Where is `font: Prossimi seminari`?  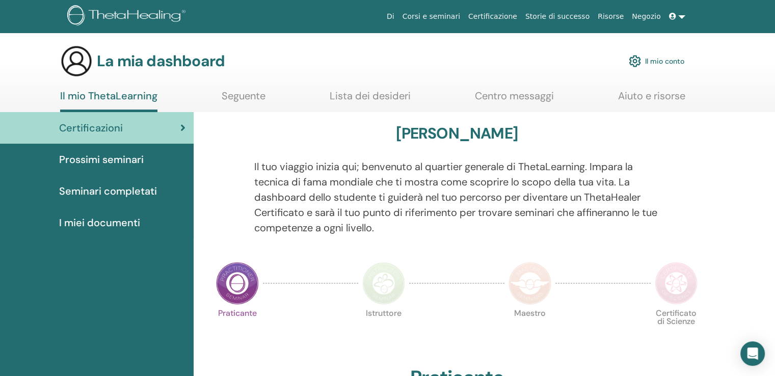
font: Prossimi seminari is located at coordinates (101, 160).